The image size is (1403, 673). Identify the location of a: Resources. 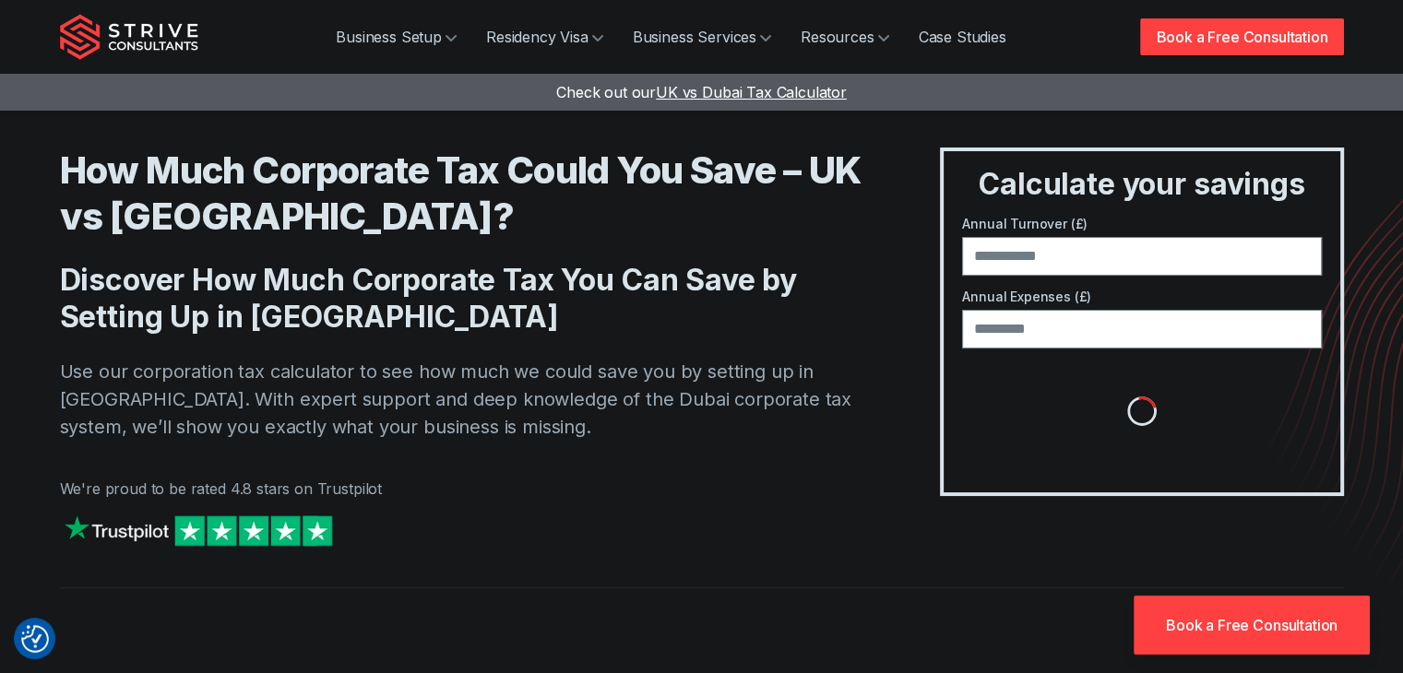
(845, 37).